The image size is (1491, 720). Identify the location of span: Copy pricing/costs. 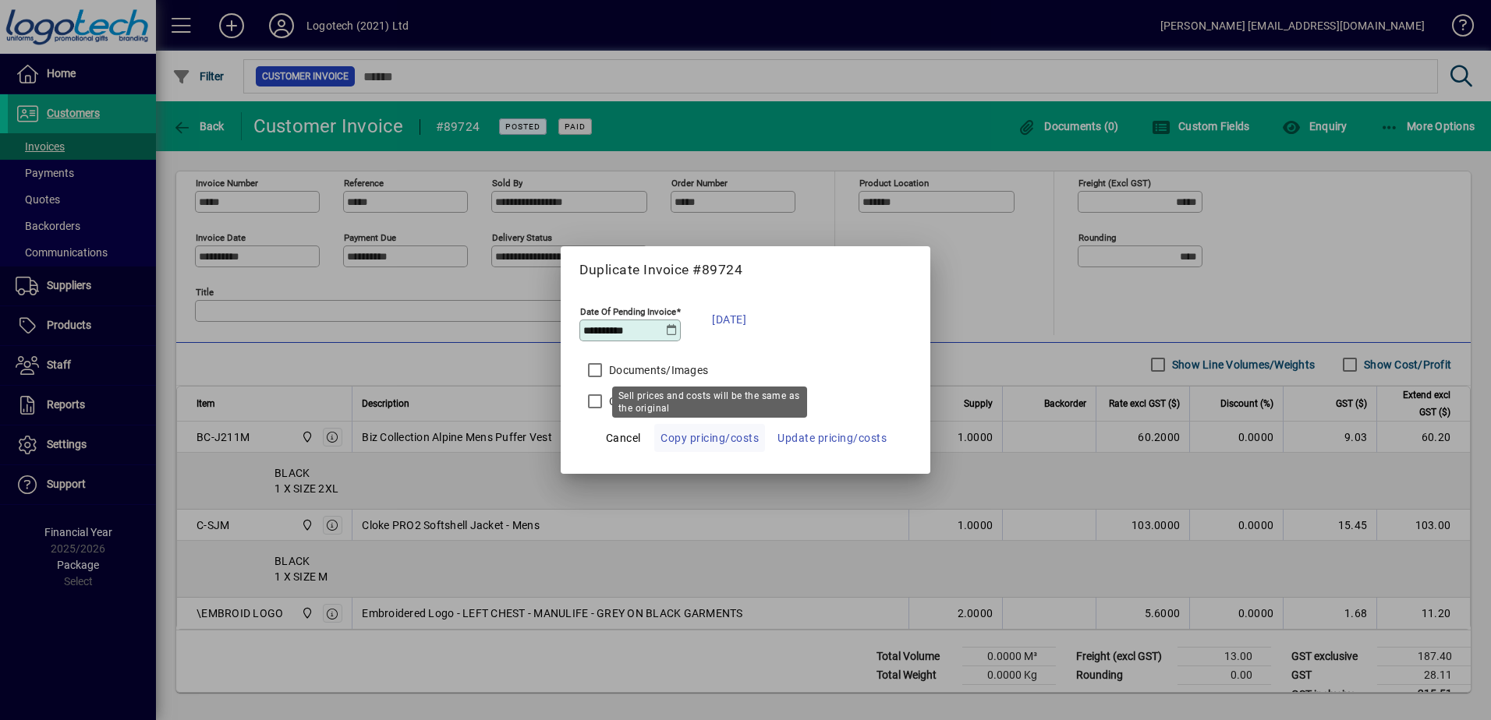
(709, 438).